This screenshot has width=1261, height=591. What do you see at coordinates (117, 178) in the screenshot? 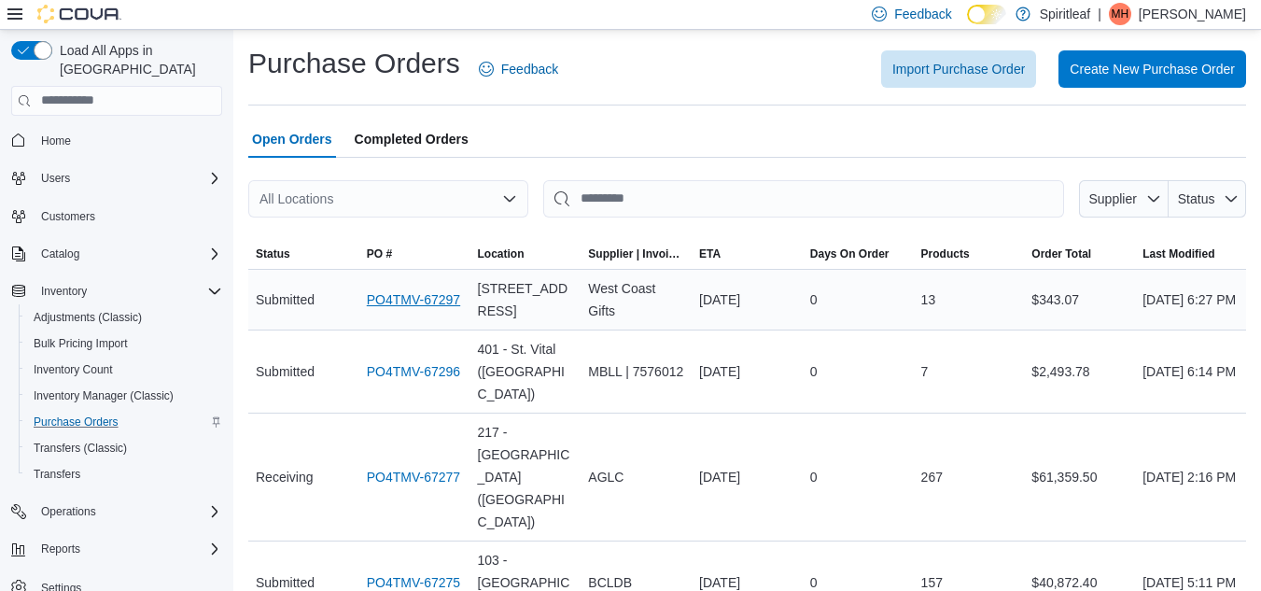
I see `button: Users` at bounding box center [117, 178].